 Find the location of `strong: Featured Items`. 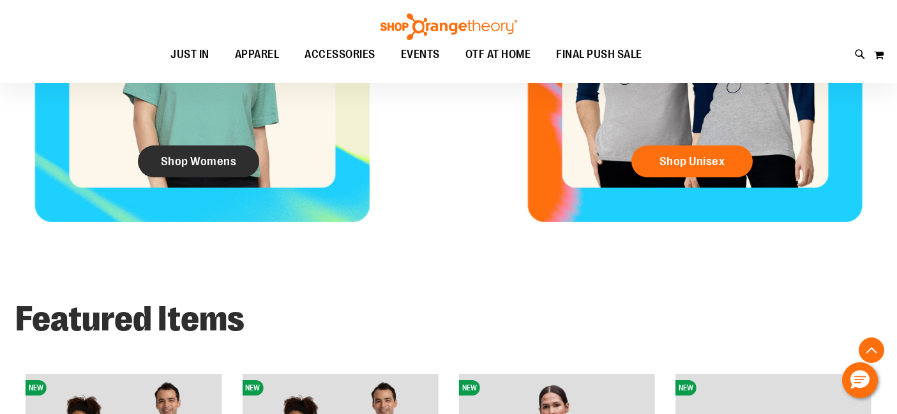

strong: Featured Items is located at coordinates (130, 319).